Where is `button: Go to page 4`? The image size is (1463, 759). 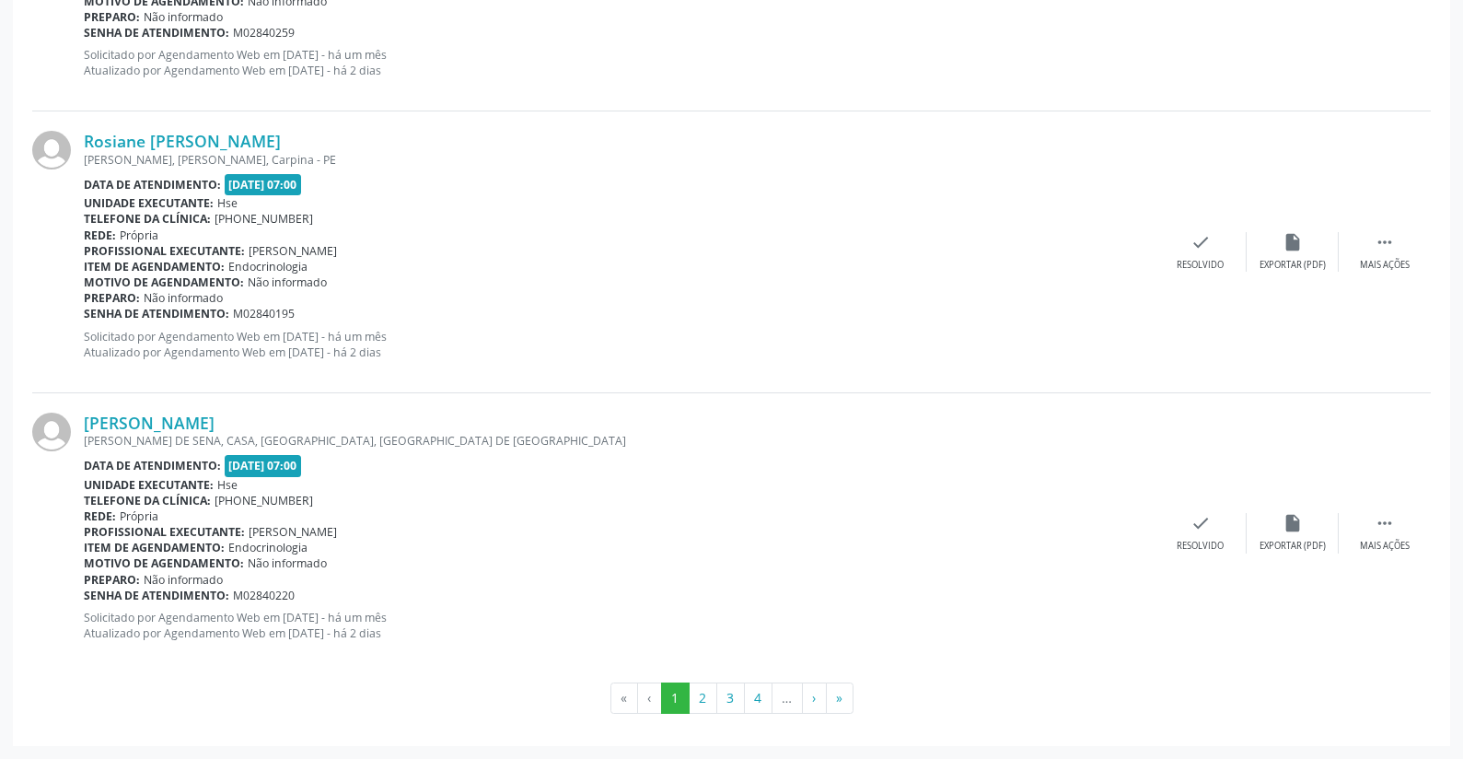 button: Go to page 4 is located at coordinates (758, 698).